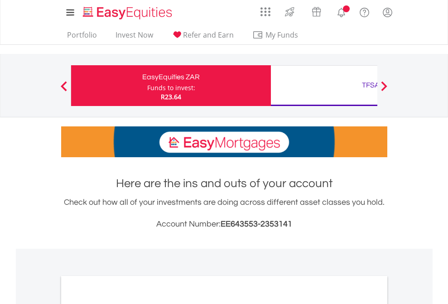 This screenshot has width=448, height=304. I want to click on span: R23.64, so click(171, 96).